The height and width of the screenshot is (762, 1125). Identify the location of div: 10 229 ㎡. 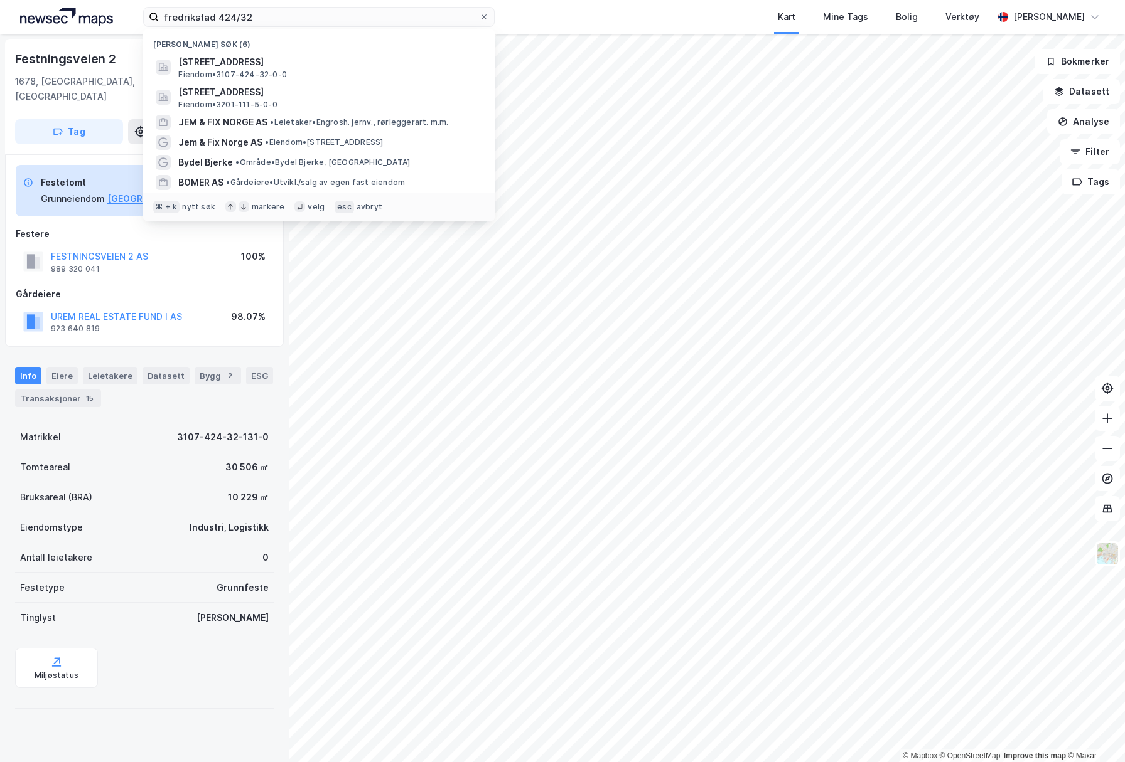
(248, 498).